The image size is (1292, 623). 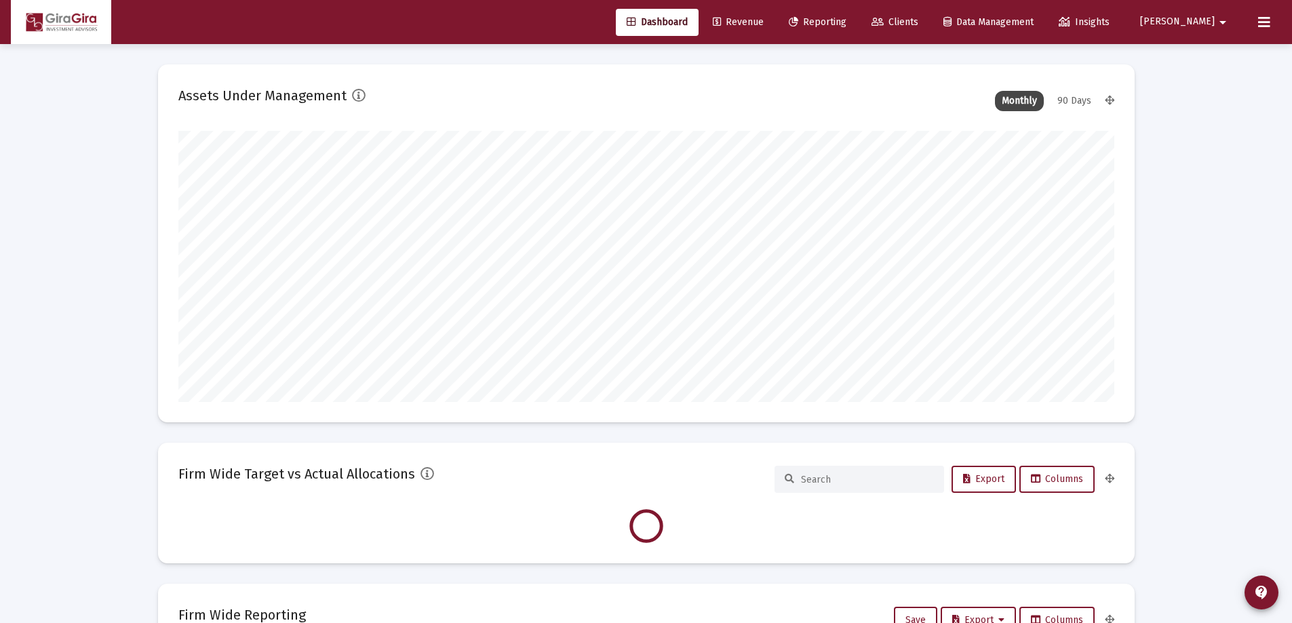 What do you see at coordinates (657, 22) in the screenshot?
I see `span: Dashboard` at bounding box center [657, 22].